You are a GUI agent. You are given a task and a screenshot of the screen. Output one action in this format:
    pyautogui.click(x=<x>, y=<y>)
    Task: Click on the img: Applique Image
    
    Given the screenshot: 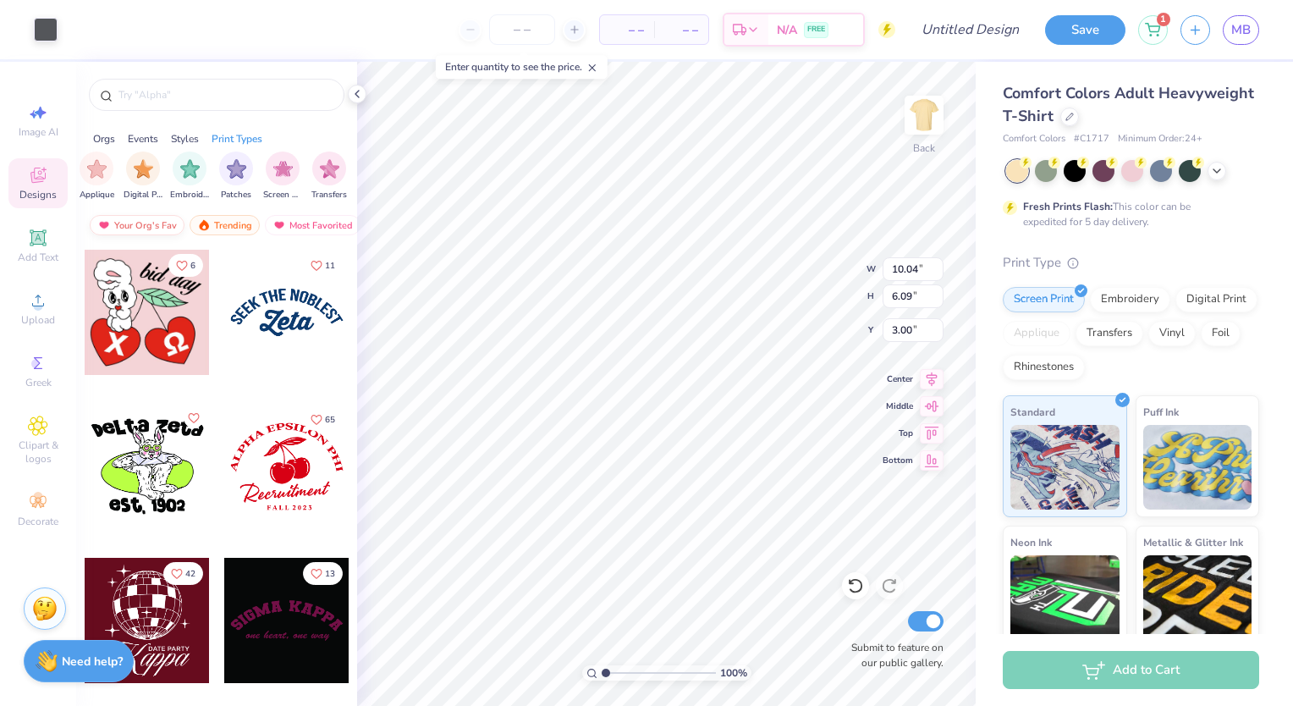 What is the action you would take?
    pyautogui.click(x=96, y=168)
    